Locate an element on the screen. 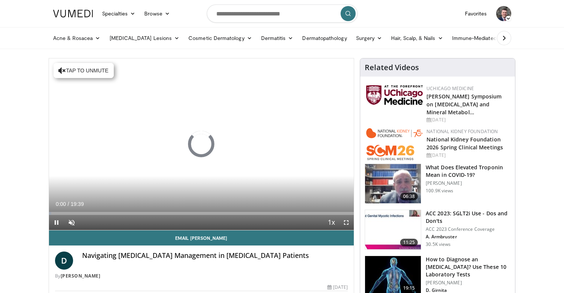 The height and width of the screenshot is (293, 564). a: National Kidney Foundation 2026 Spring Clinical Meetings is located at coordinates (465, 143).